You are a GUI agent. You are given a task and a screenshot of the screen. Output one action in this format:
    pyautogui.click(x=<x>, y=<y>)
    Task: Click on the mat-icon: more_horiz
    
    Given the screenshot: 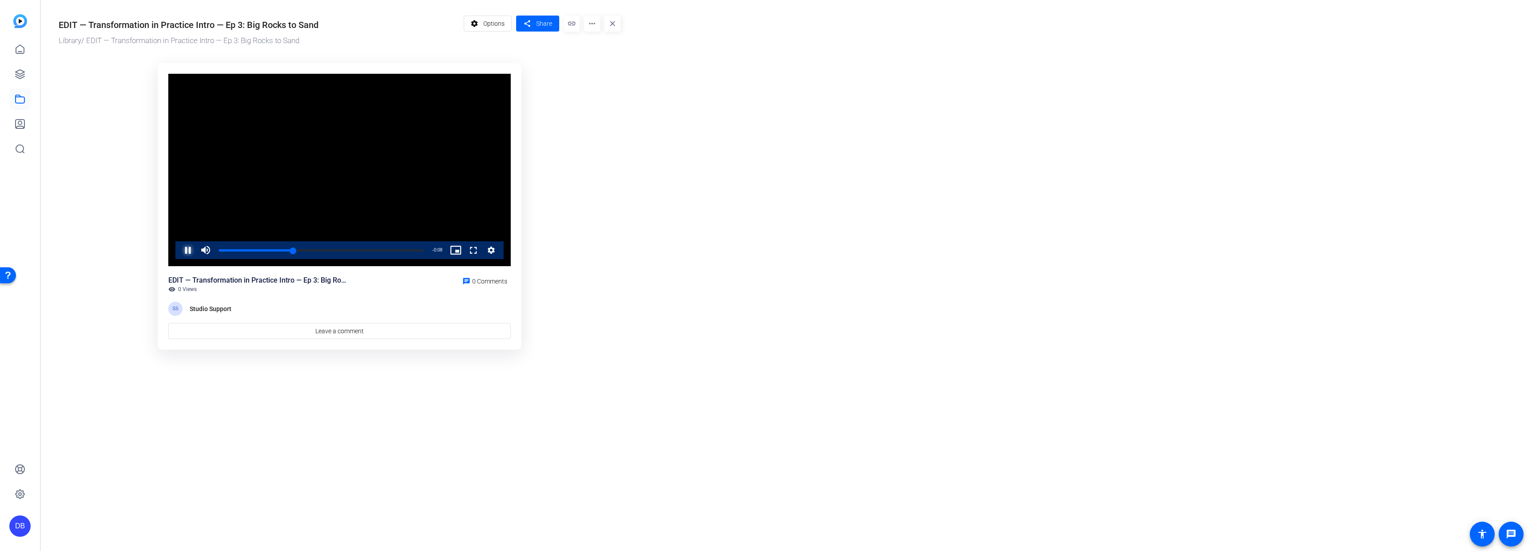 What is the action you would take?
    pyautogui.click(x=592, y=24)
    